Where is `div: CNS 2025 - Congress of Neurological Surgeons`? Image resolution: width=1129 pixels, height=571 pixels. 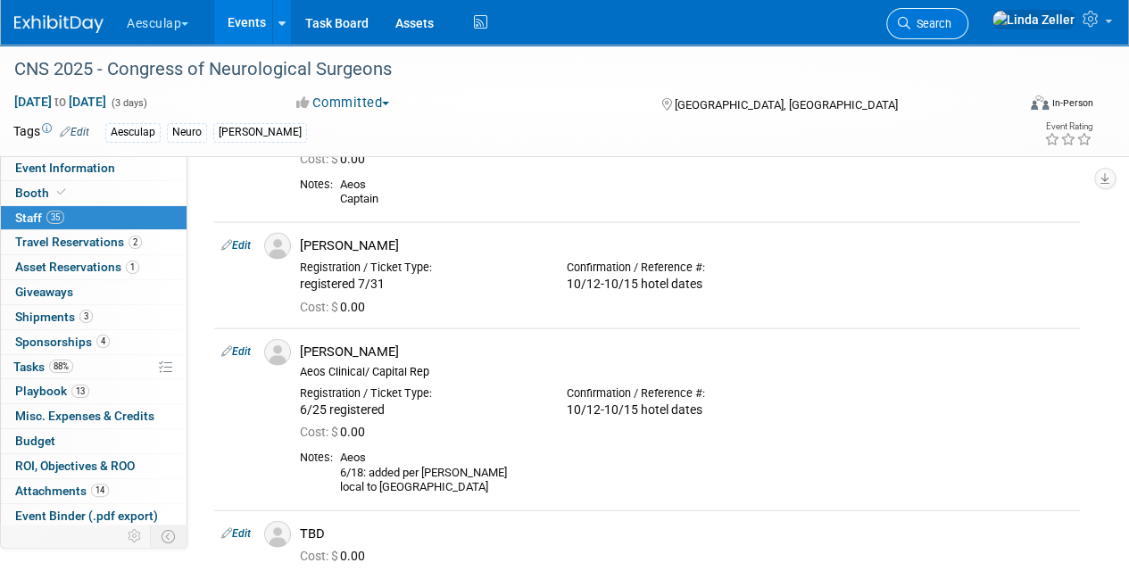
div: CNS 2025 - Congress of Neurological Surgeons is located at coordinates (504, 70).